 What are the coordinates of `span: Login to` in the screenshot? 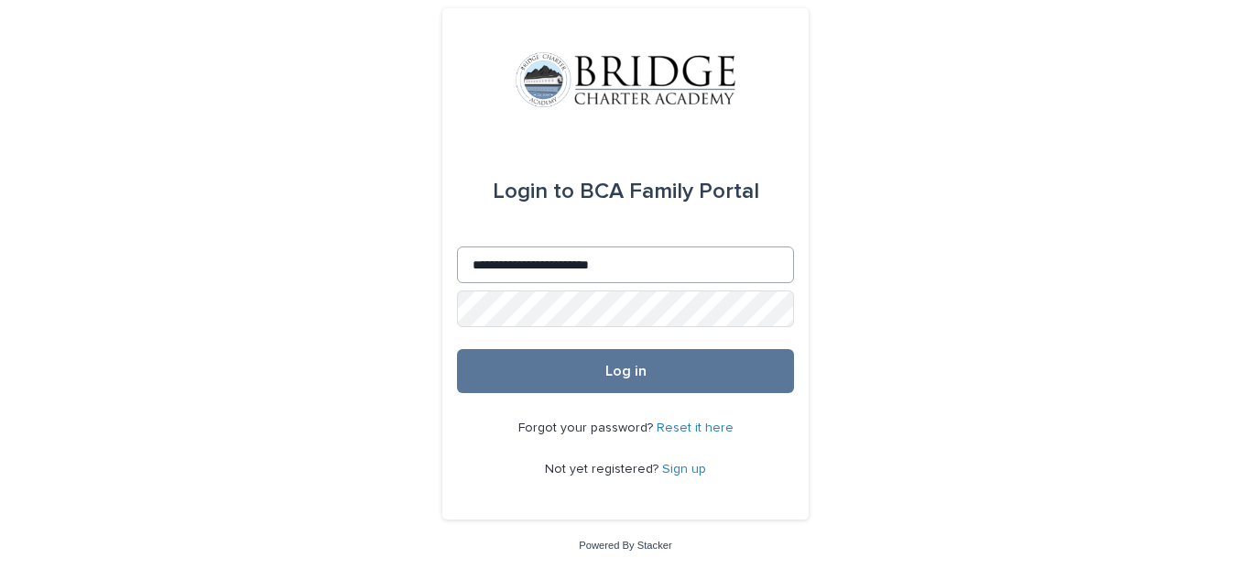 It's located at (533, 191).